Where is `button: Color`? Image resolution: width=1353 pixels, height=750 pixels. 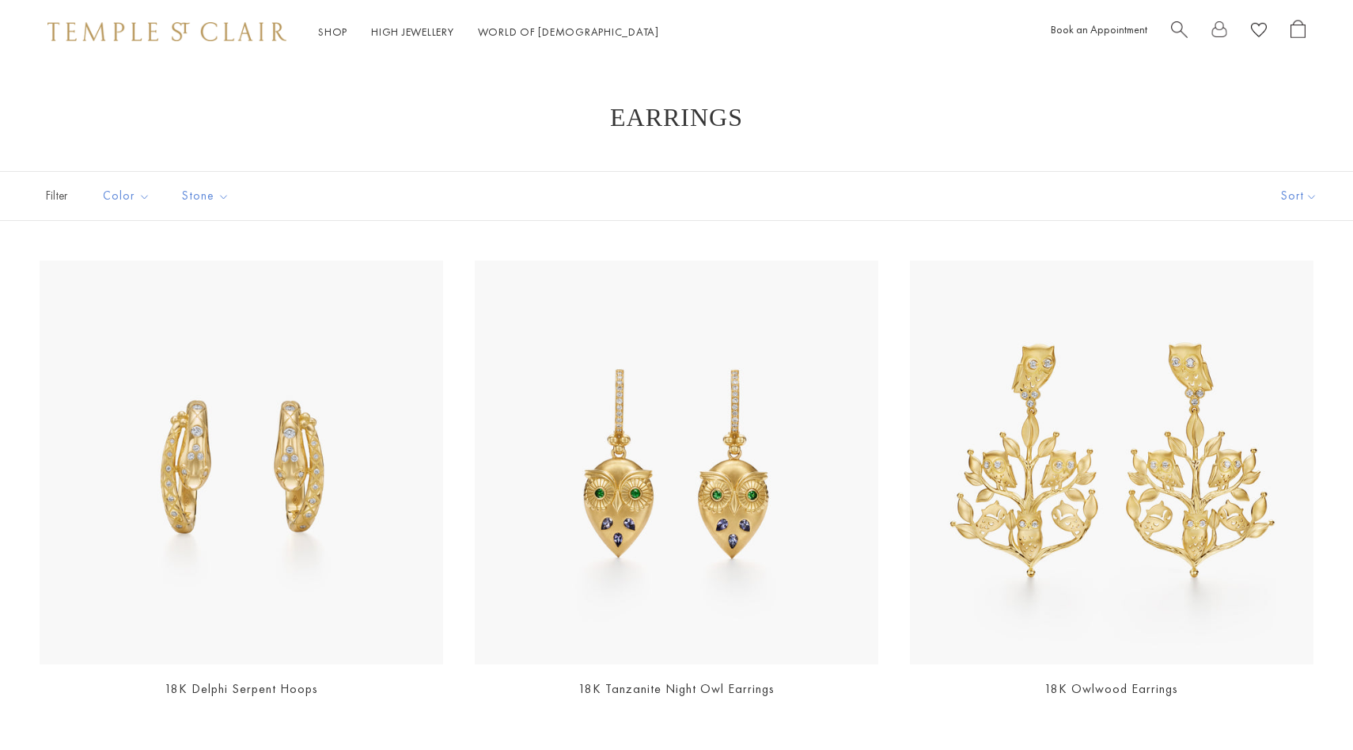 button: Color is located at coordinates (127, 195).